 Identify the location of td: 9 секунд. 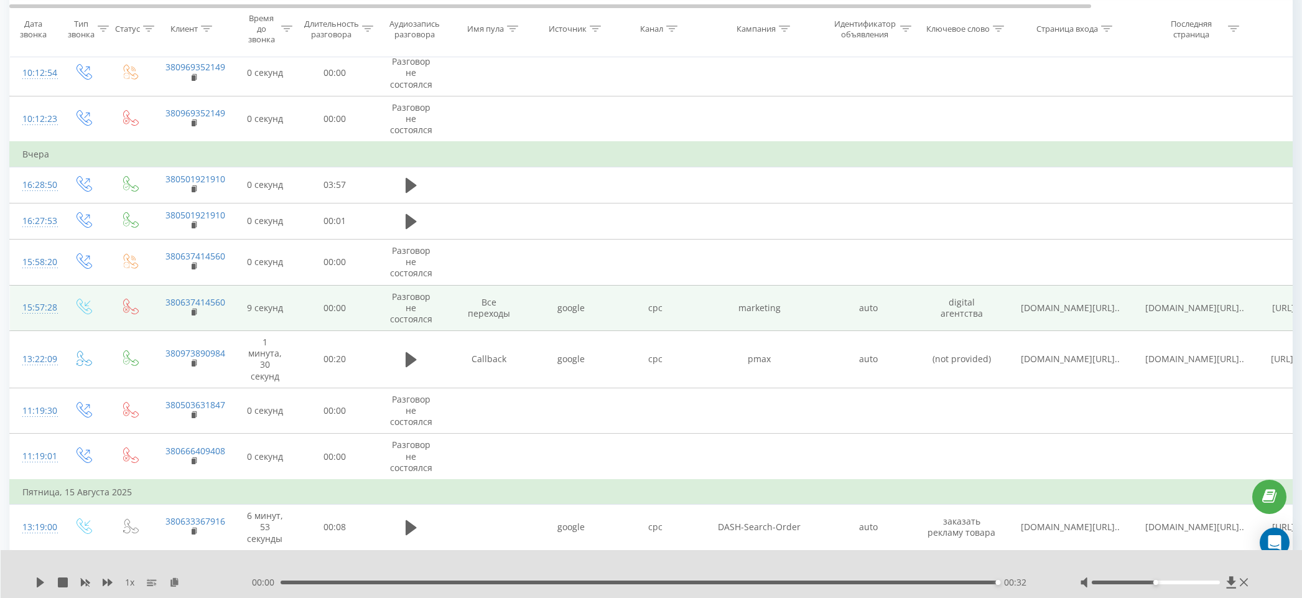
(265, 308).